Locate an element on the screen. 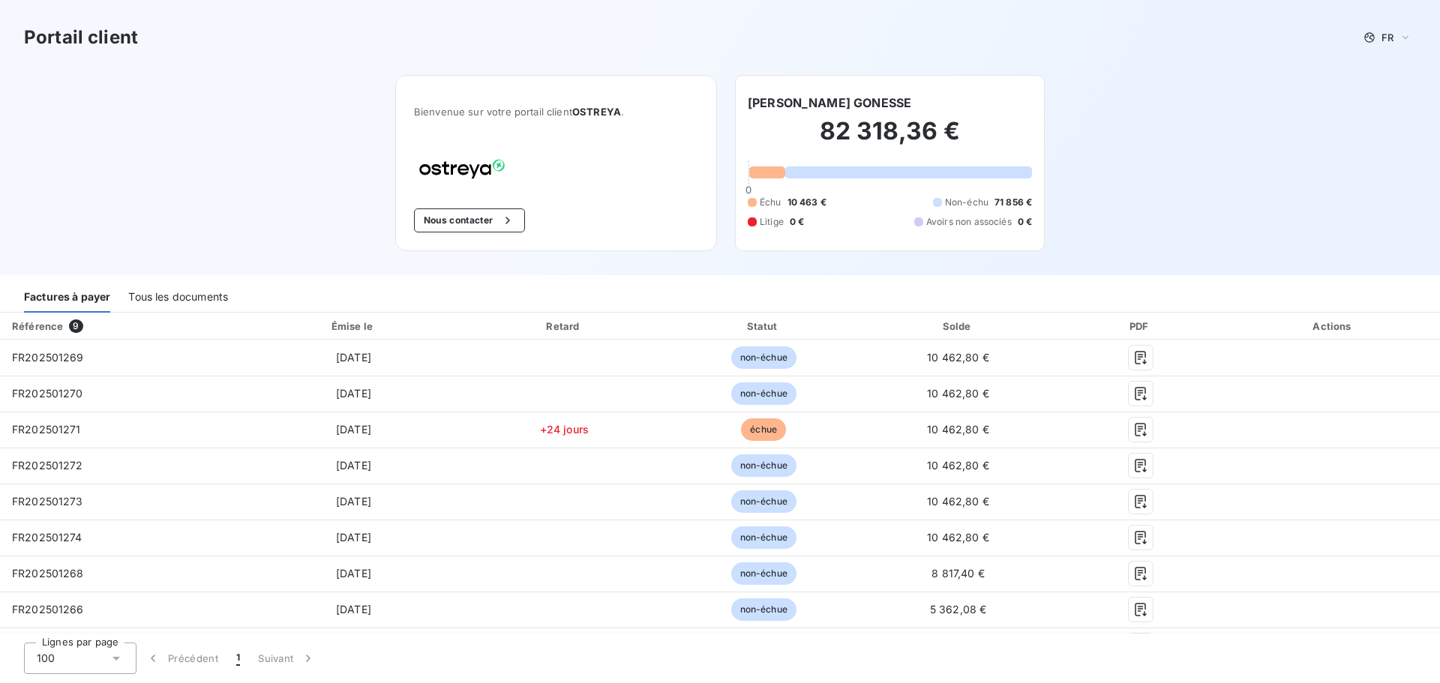 The height and width of the screenshot is (683, 1440). span: FR202501270 is located at coordinates (47, 393).